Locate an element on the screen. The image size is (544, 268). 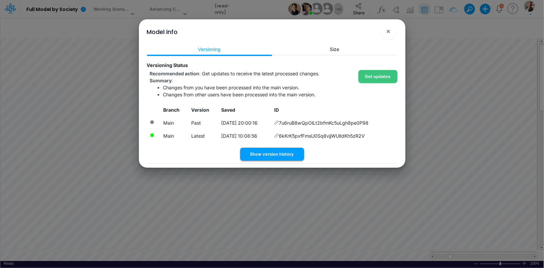
div: Model info is located at coordinates (162, 32).